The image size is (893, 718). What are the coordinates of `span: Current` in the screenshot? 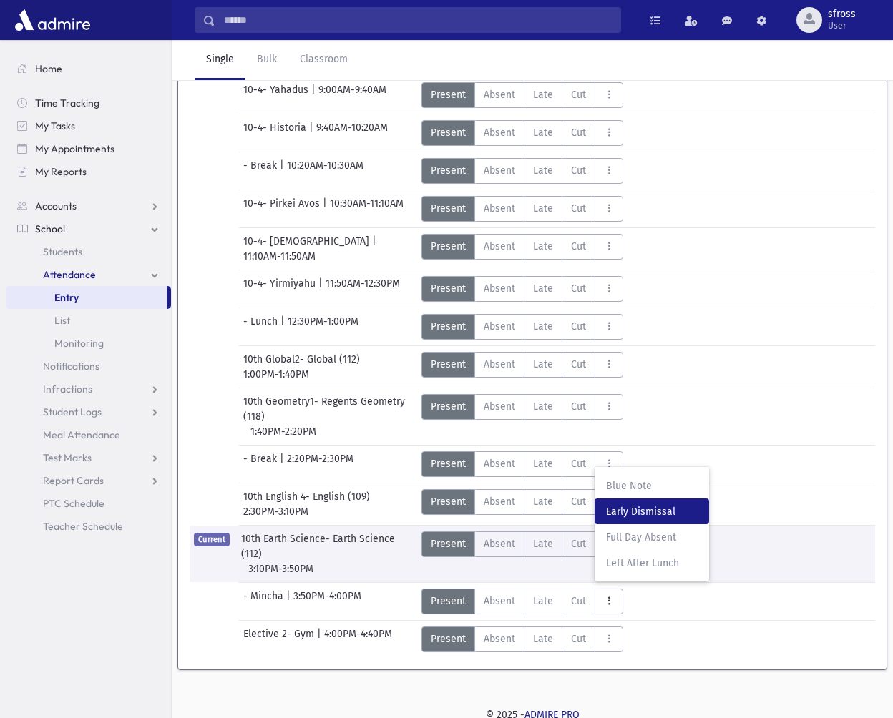 It's located at (212, 539).